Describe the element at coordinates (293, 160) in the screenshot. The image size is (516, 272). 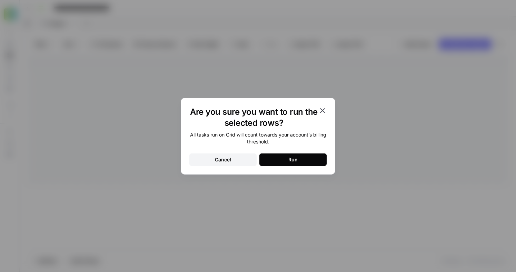
I see `button: Run` at that location.